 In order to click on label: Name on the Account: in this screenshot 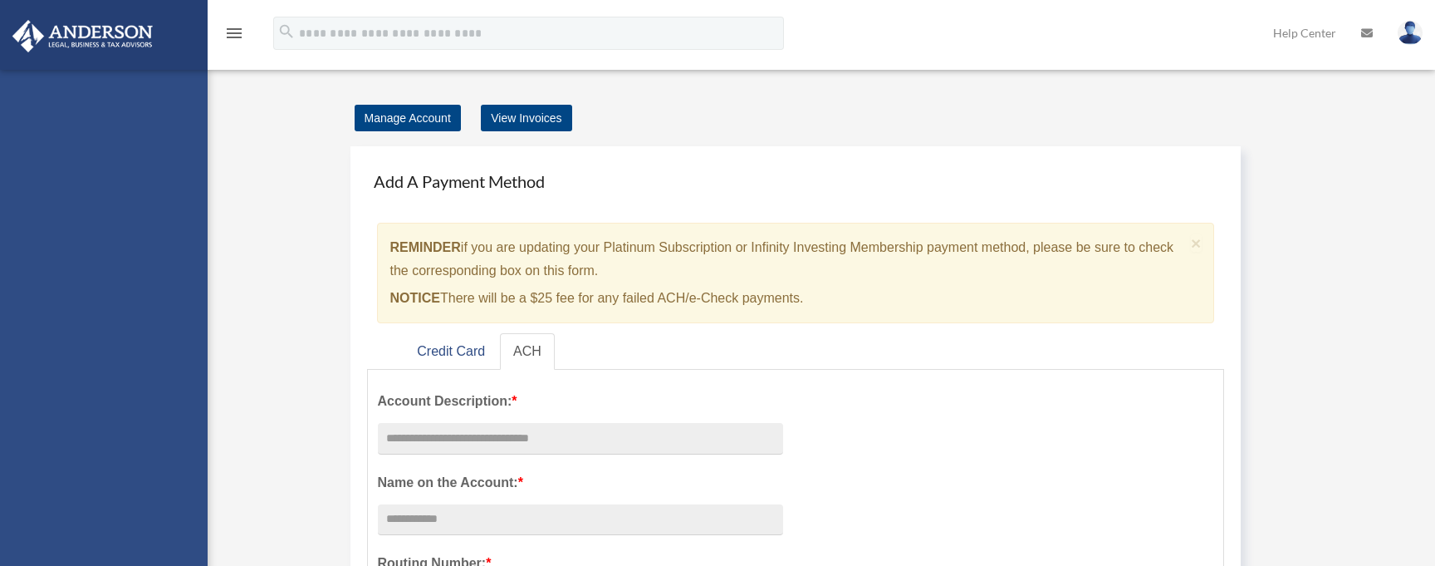, I will do `click(581, 483)`.